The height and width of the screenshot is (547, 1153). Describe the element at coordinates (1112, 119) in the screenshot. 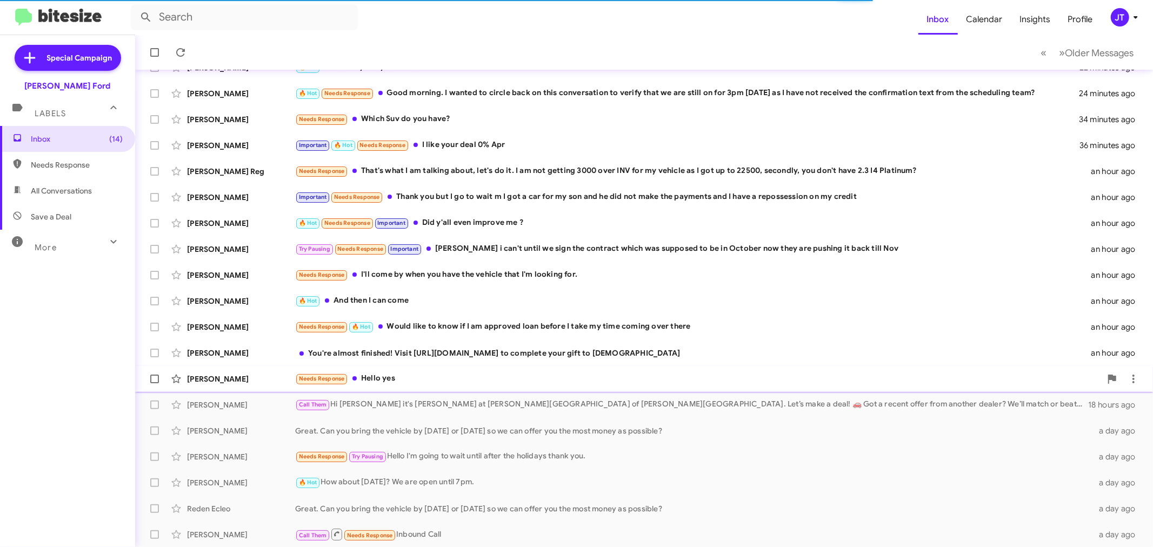

I see `div: 34 minutes ago` at that location.